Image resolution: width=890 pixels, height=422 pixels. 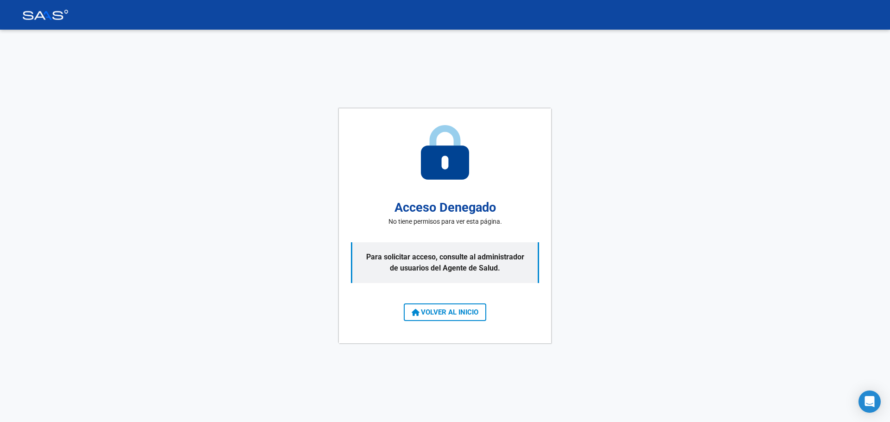 I want to click on img: Logo SAAS, so click(x=45, y=15).